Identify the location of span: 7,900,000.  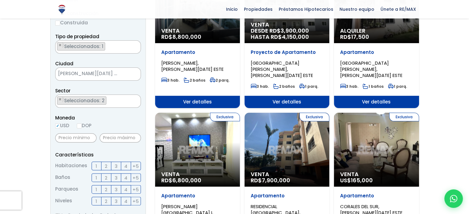
(276, 180).